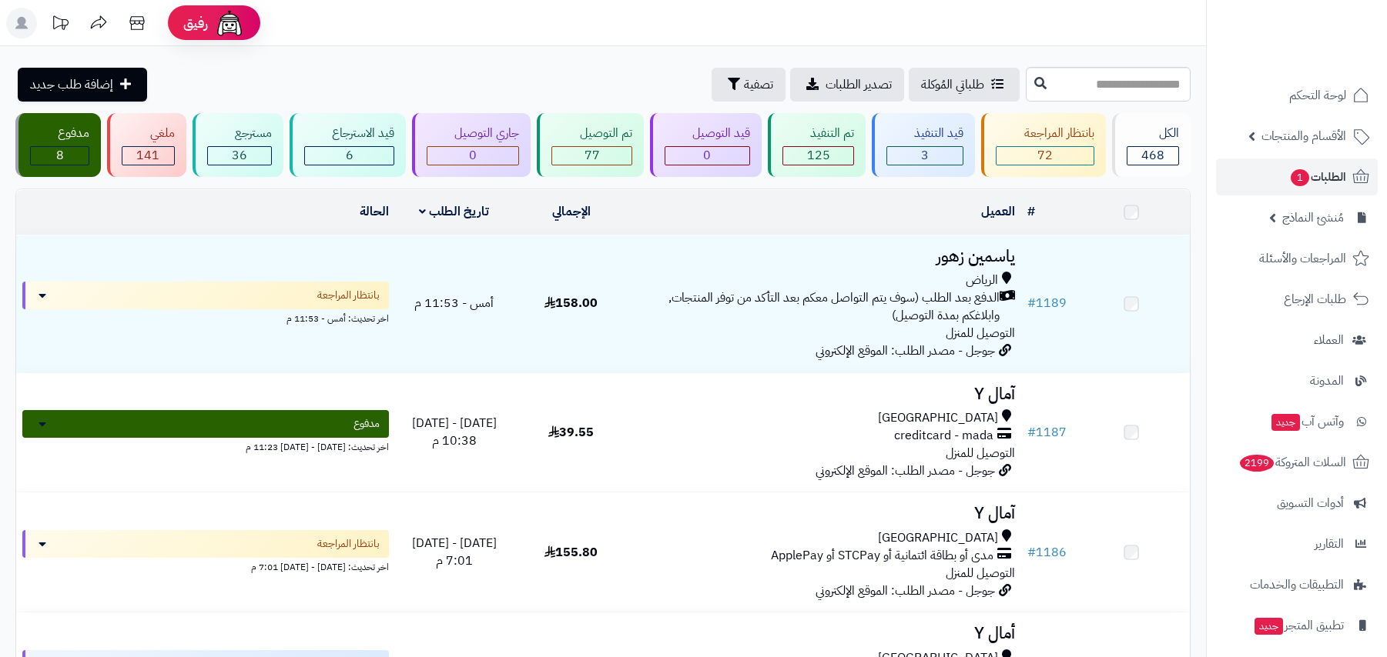 Image resolution: width=1387 pixels, height=657 pixels. What do you see at coordinates (758, 85) in the screenshot?
I see `span: تصفية` at bounding box center [758, 85].